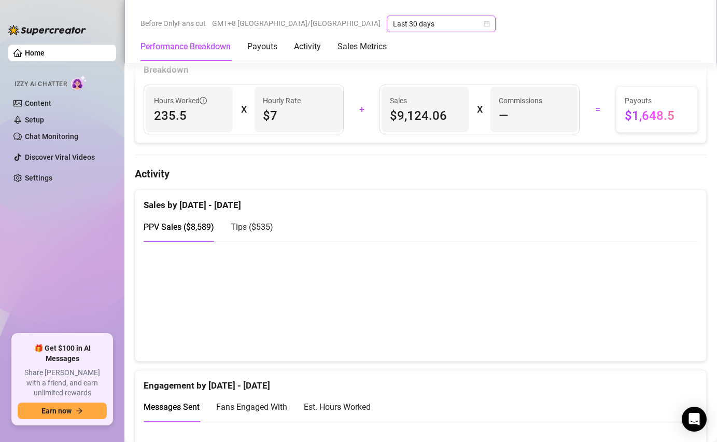 This screenshot has width=717, height=442. What do you see at coordinates (35, 53) in the screenshot?
I see `a: Home` at bounding box center [35, 53].